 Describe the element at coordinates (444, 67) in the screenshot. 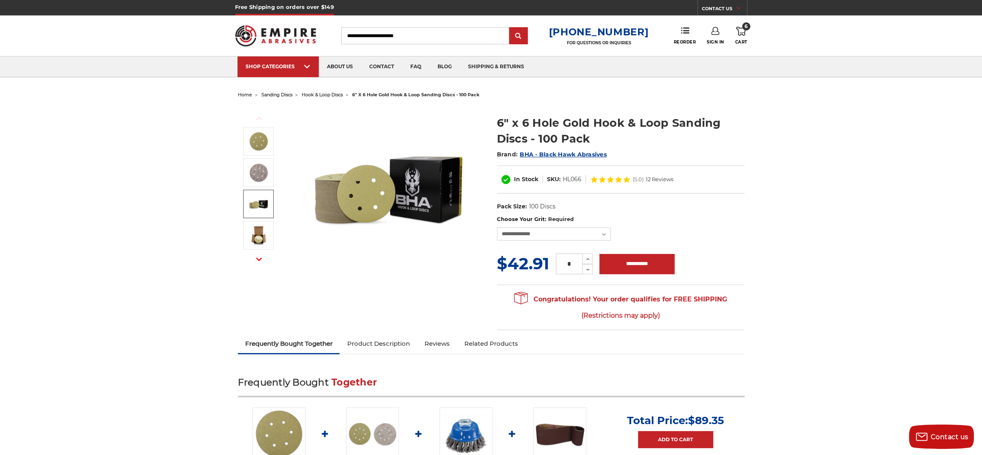

I see `a: blog` at that location.